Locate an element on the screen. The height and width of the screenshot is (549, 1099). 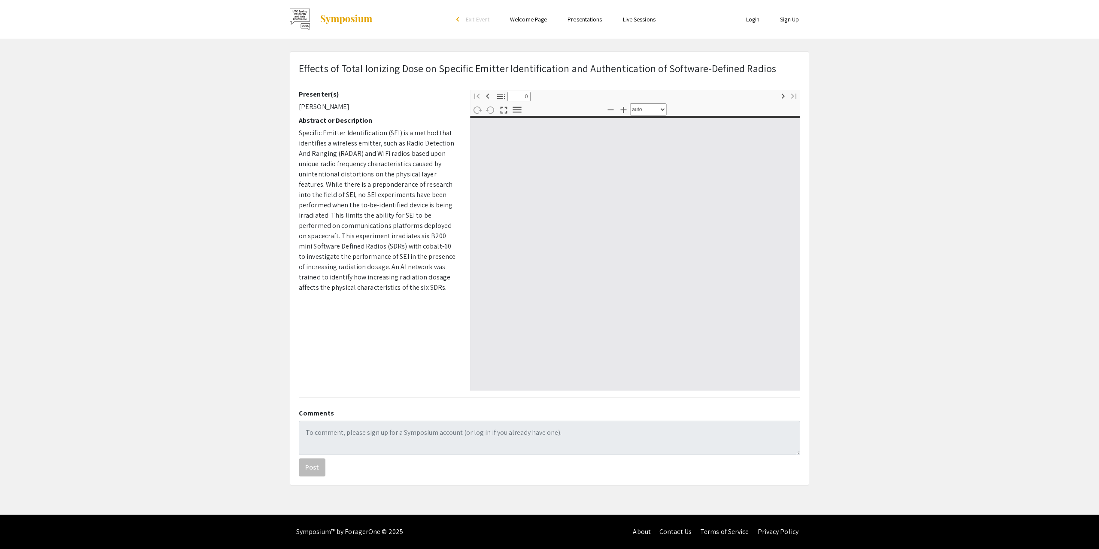
a: Login is located at coordinates (753, 19).